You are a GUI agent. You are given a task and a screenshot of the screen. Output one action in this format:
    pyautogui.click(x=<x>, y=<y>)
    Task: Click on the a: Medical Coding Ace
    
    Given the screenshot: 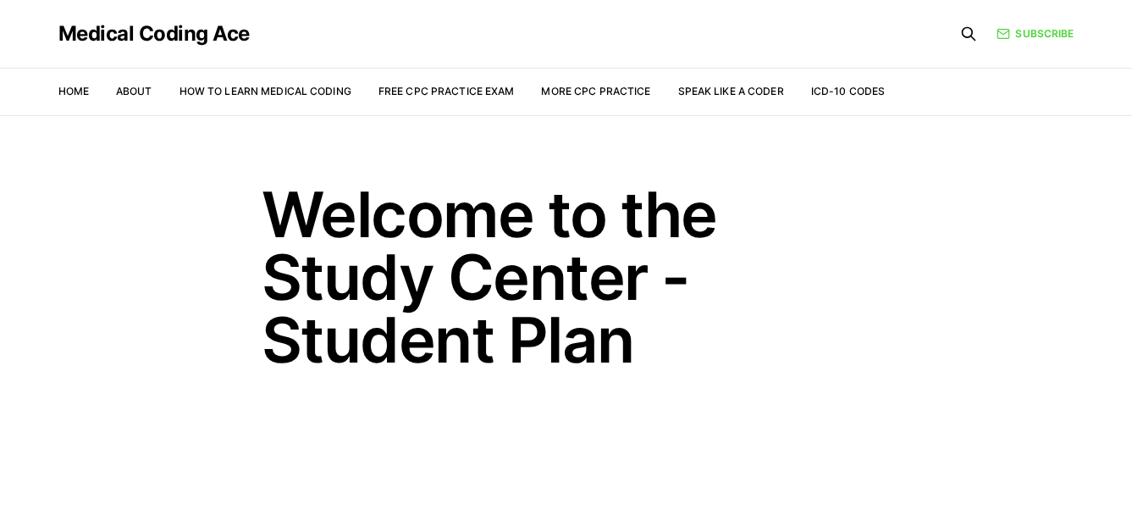 What is the action you would take?
    pyautogui.click(x=154, y=34)
    